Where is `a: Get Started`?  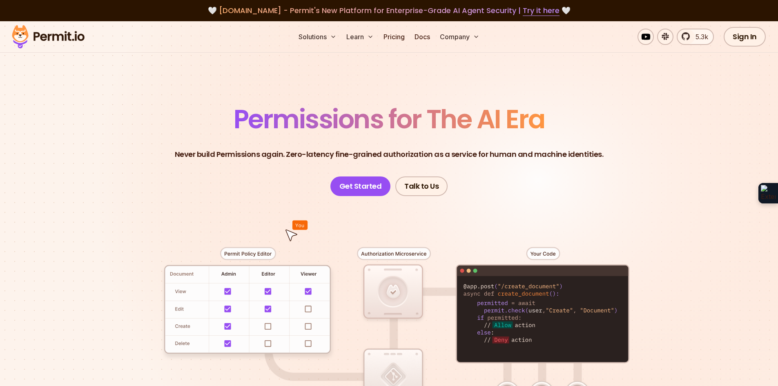 a: Get Started is located at coordinates (361, 186).